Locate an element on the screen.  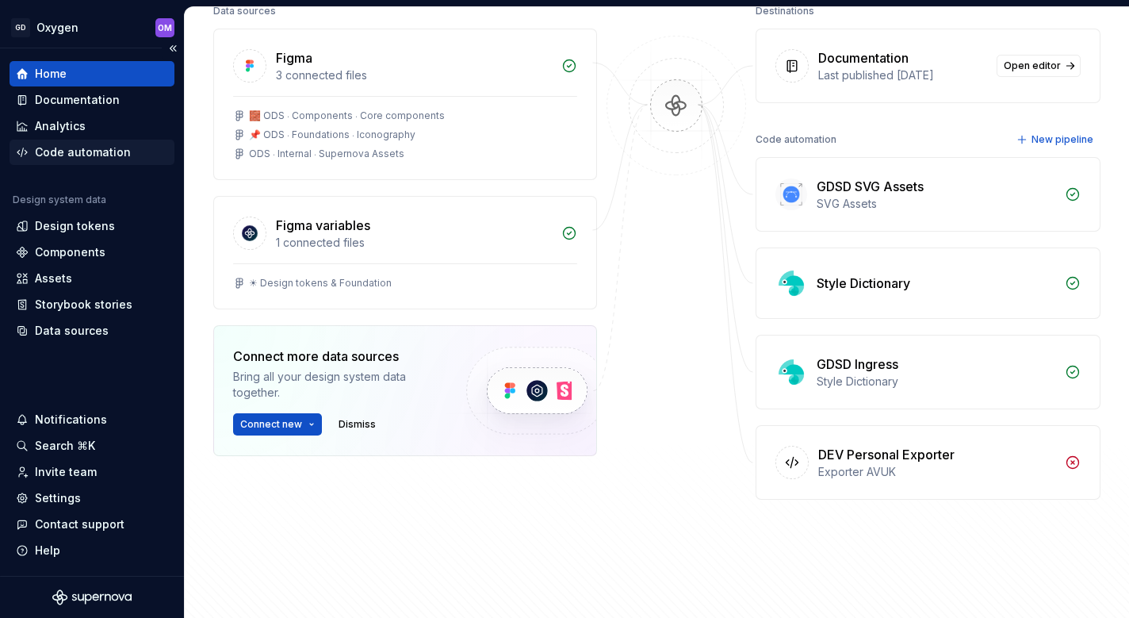
a: Components is located at coordinates (92, 252).